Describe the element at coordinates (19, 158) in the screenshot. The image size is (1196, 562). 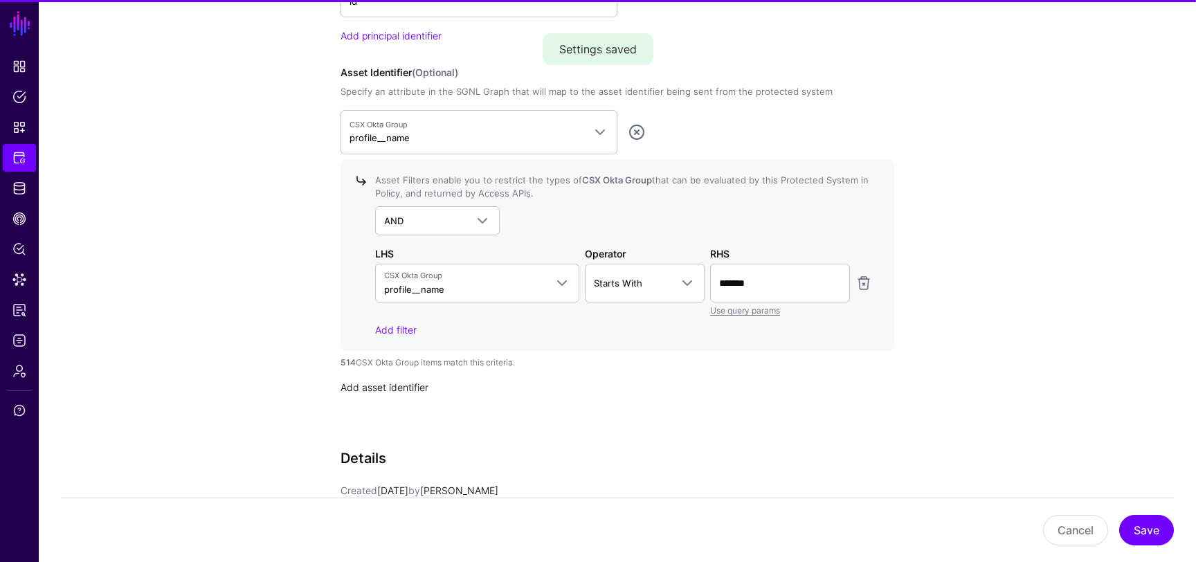
I see `span: Protected Systems` at that location.